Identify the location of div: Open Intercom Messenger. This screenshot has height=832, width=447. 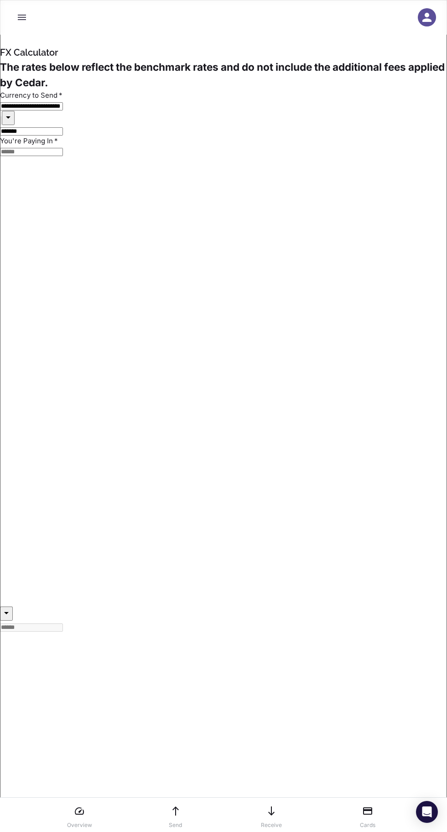
(427, 812).